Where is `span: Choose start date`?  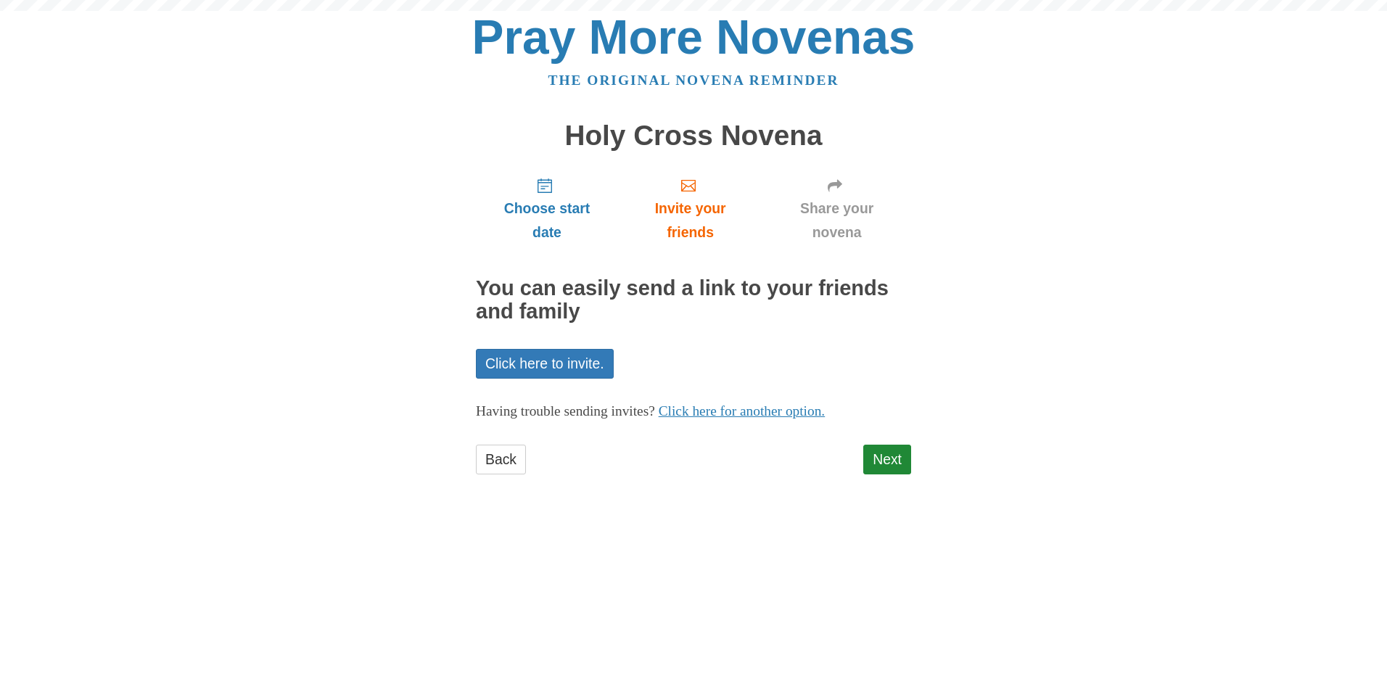 span: Choose start date is located at coordinates (547, 221).